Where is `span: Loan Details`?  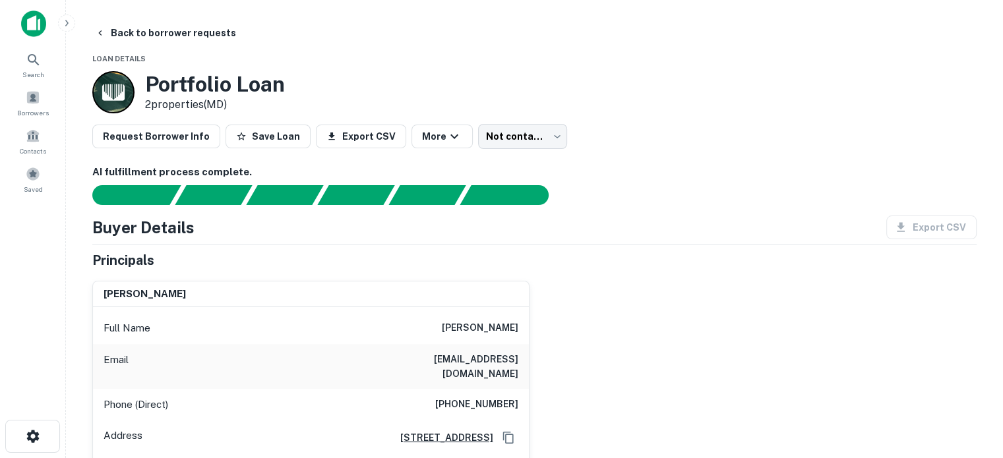 span: Loan Details is located at coordinates (119, 59).